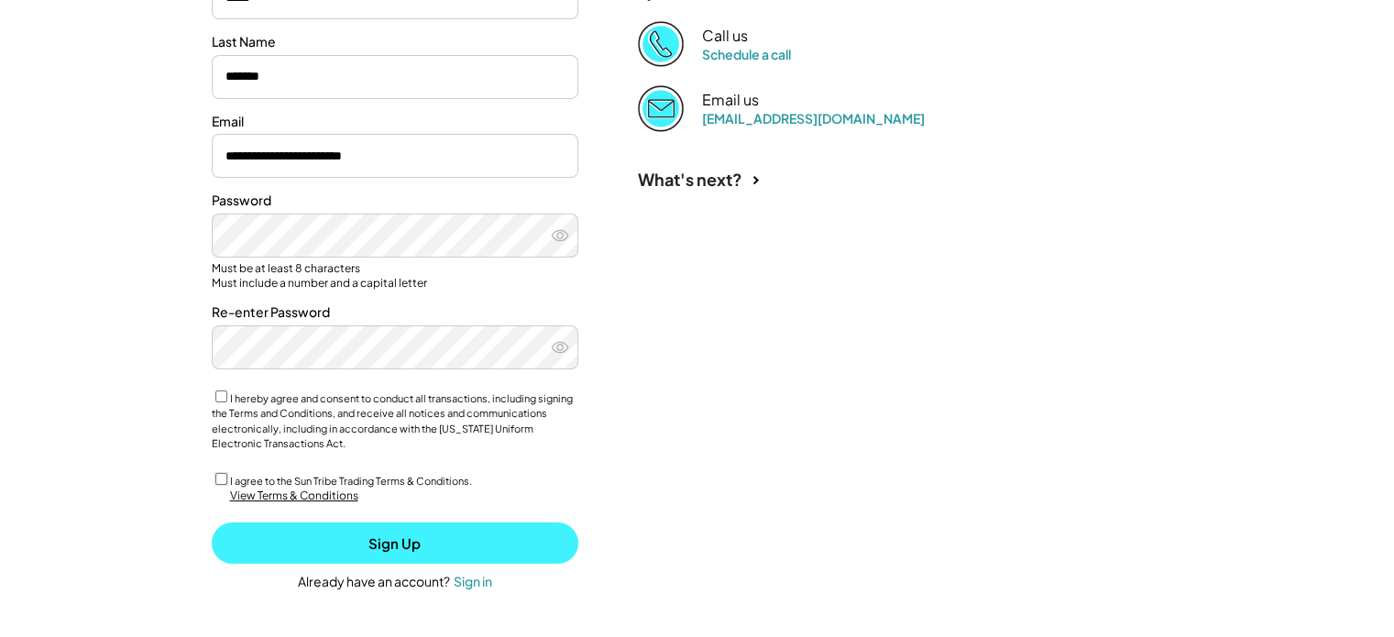 The height and width of the screenshot is (637, 1394). What do you see at coordinates (731, 100) in the screenshot?
I see `div: Email us` at bounding box center [731, 100].